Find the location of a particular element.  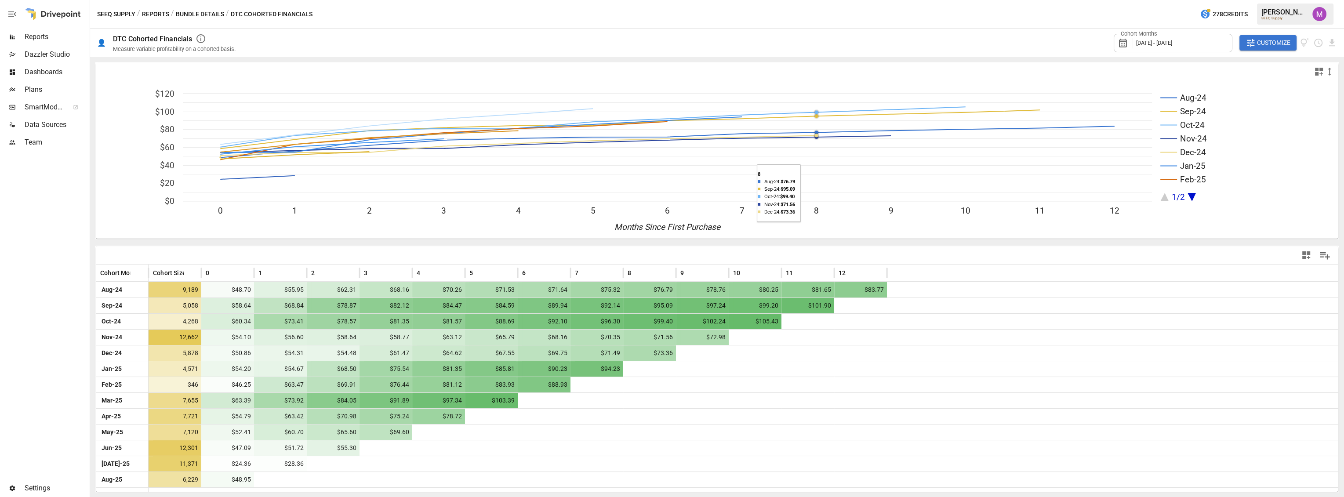

span: 2 is located at coordinates (313, 273).